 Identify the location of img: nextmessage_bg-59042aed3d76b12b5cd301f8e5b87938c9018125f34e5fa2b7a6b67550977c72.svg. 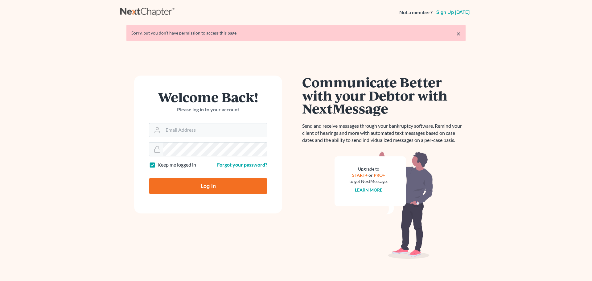
(384, 205).